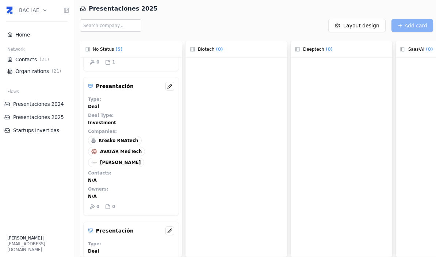 Image resolution: width=436 pixels, height=257 pixels. What do you see at coordinates (114, 62) in the screenshot?
I see `p: 1` at bounding box center [114, 62].